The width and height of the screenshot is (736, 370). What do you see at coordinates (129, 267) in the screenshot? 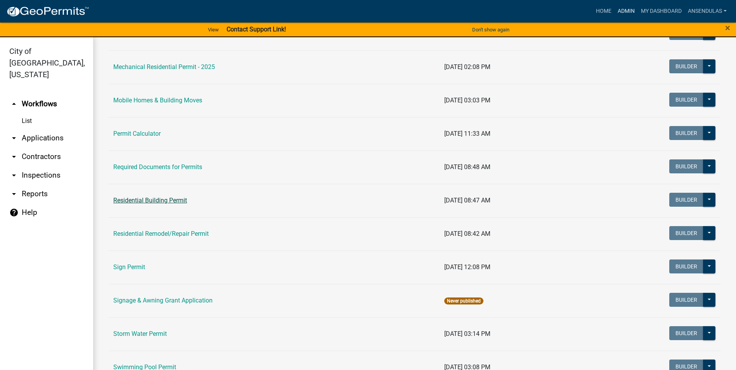
I see `a: Sign Permit` at bounding box center [129, 267].